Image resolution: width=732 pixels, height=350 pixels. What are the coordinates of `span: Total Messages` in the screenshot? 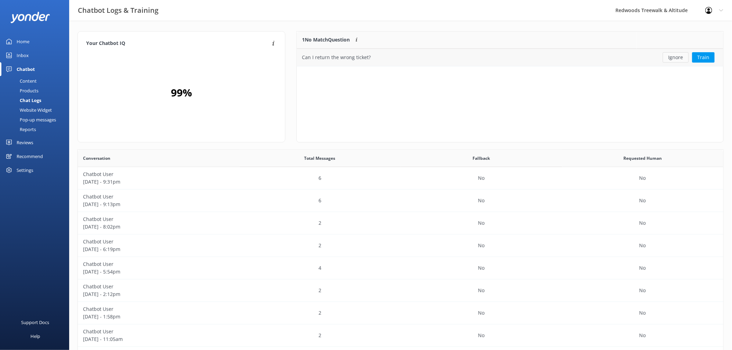 It's located at (320, 158).